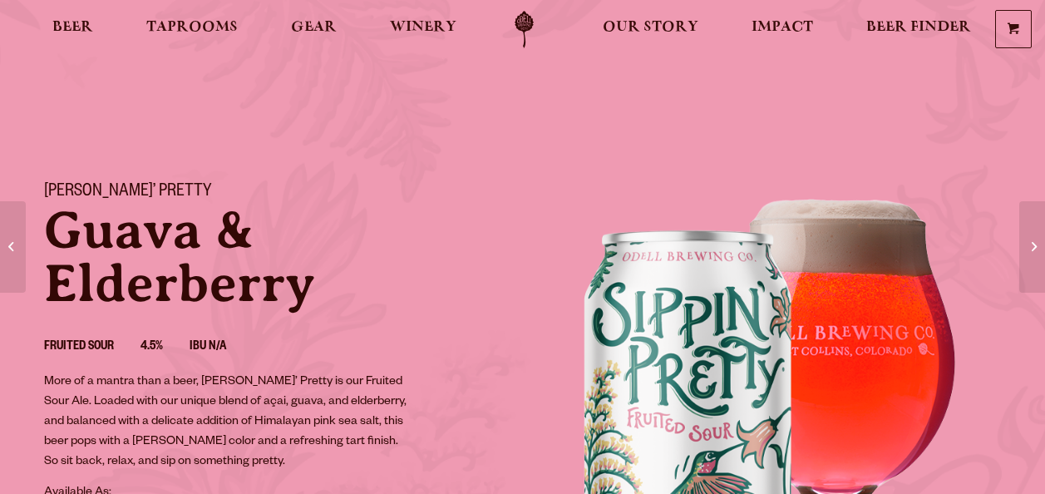 Image resolution: width=1045 pixels, height=494 pixels. What do you see at coordinates (313, 27) in the screenshot?
I see `span: Gear` at bounding box center [313, 27].